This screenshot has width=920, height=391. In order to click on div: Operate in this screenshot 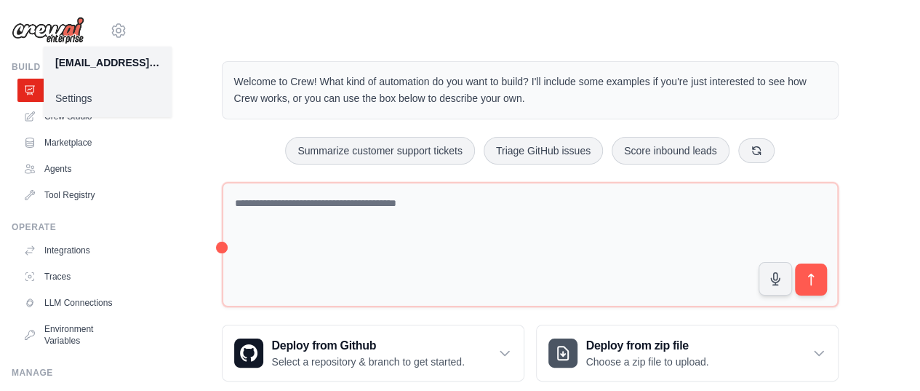, I will do `click(69, 227)`.